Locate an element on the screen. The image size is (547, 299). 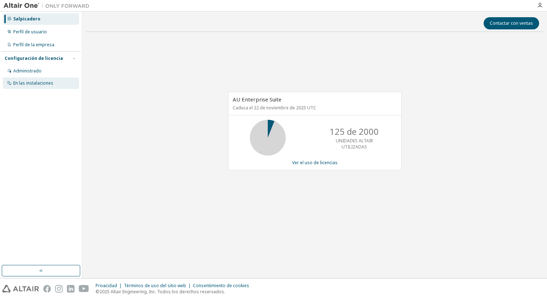
p: 125 de 2000 is located at coordinates (354, 131).